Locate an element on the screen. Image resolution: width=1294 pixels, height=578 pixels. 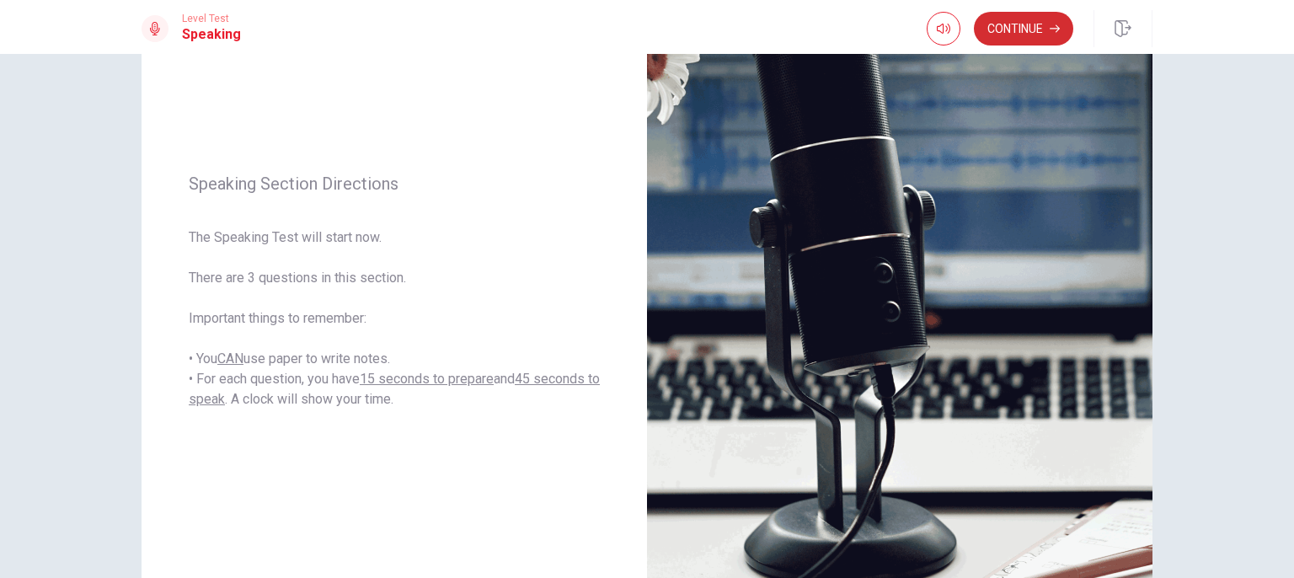
u: 15 seconds to prepare is located at coordinates (426, 378).